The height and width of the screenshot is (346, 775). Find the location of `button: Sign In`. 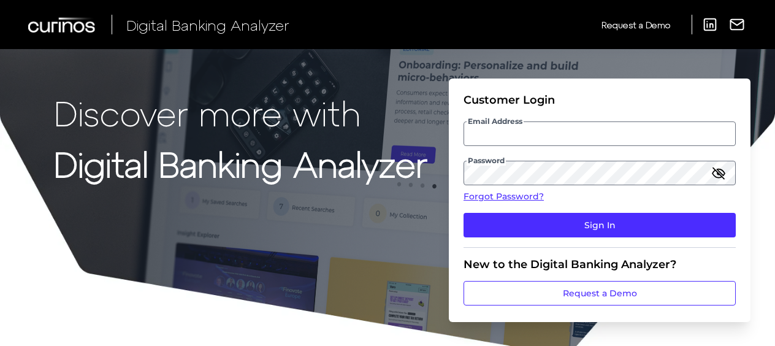

button: Sign In is located at coordinates (600, 225).